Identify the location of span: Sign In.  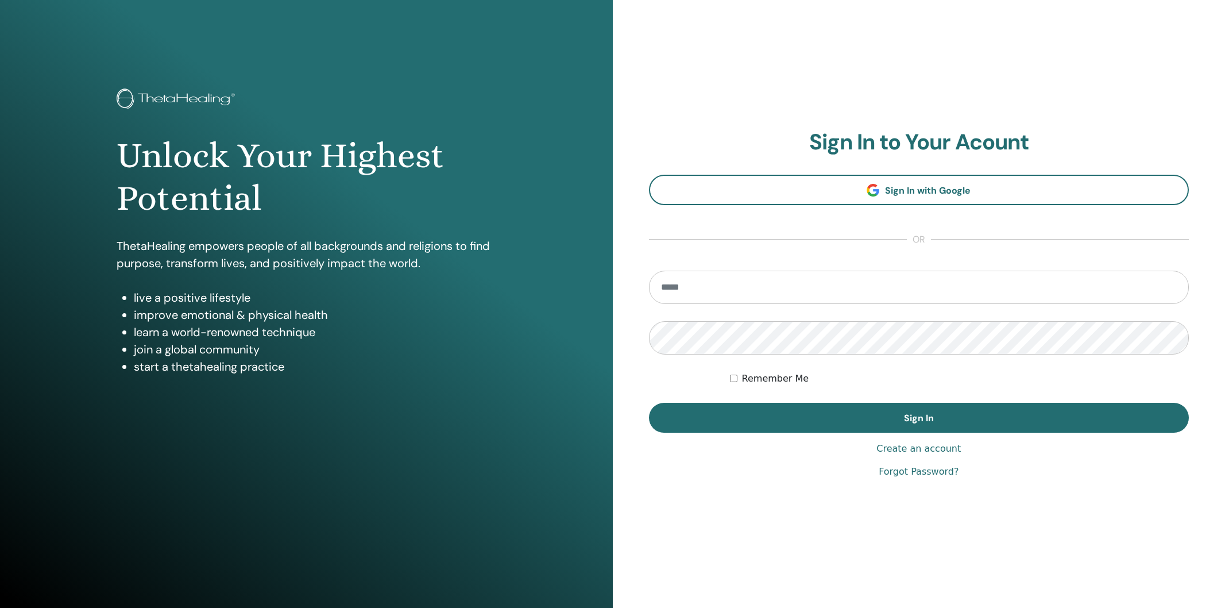
(919, 418).